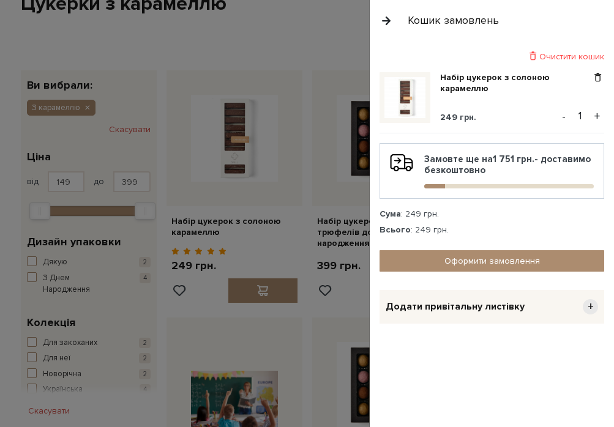 The image size is (614, 427). Describe the element at coordinates (515, 83) in the screenshot. I see `a: Набір цукерок з солоною карамеллю` at that location.